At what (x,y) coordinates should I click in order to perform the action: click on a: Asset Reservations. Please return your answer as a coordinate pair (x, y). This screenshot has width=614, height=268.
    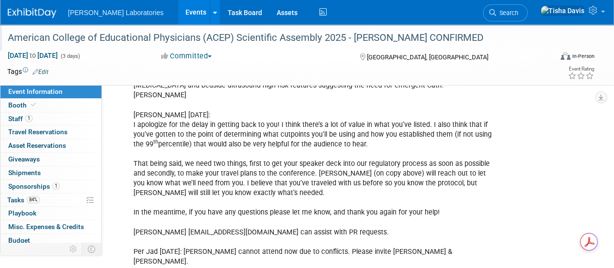
    Looking at the image, I should click on (51, 145).